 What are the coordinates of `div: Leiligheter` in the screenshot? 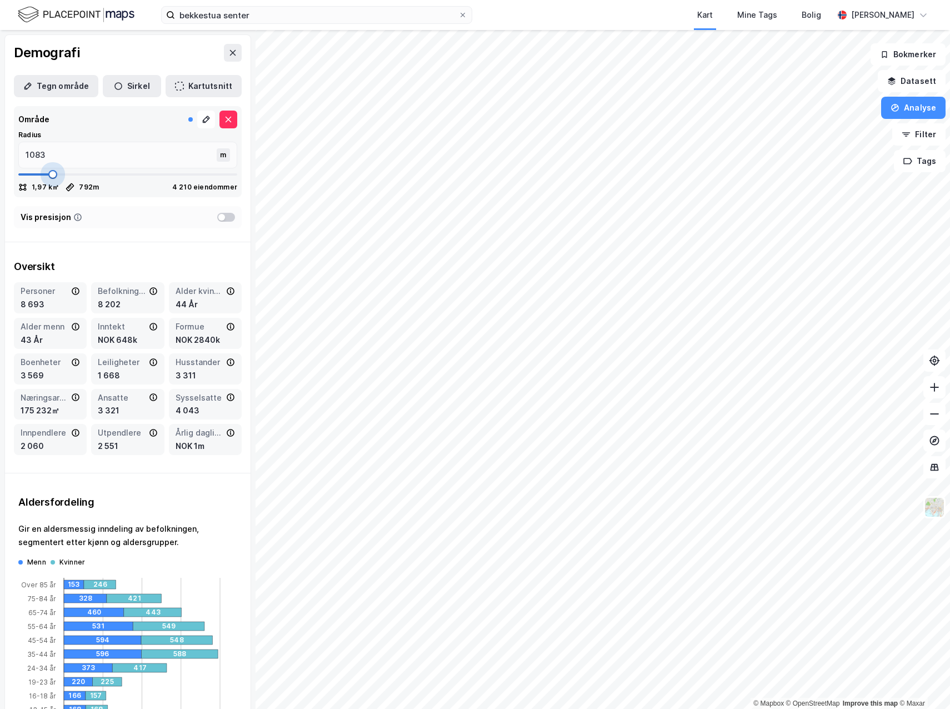 It's located at (122, 362).